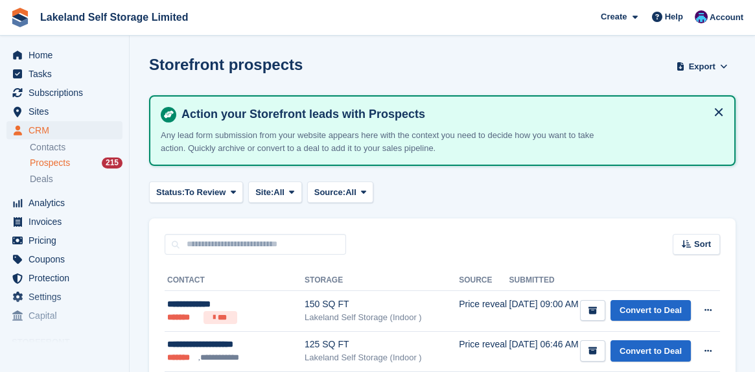 This screenshot has width=755, height=372. I want to click on span: Deals, so click(41, 179).